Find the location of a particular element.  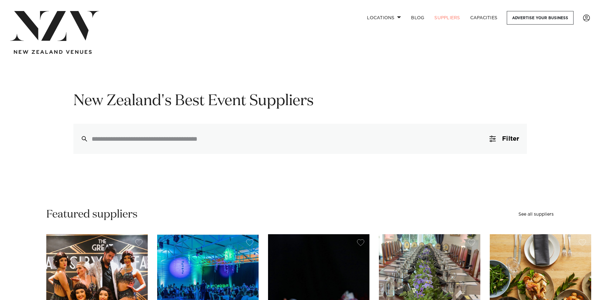

a: Capacities is located at coordinates (484, 18).